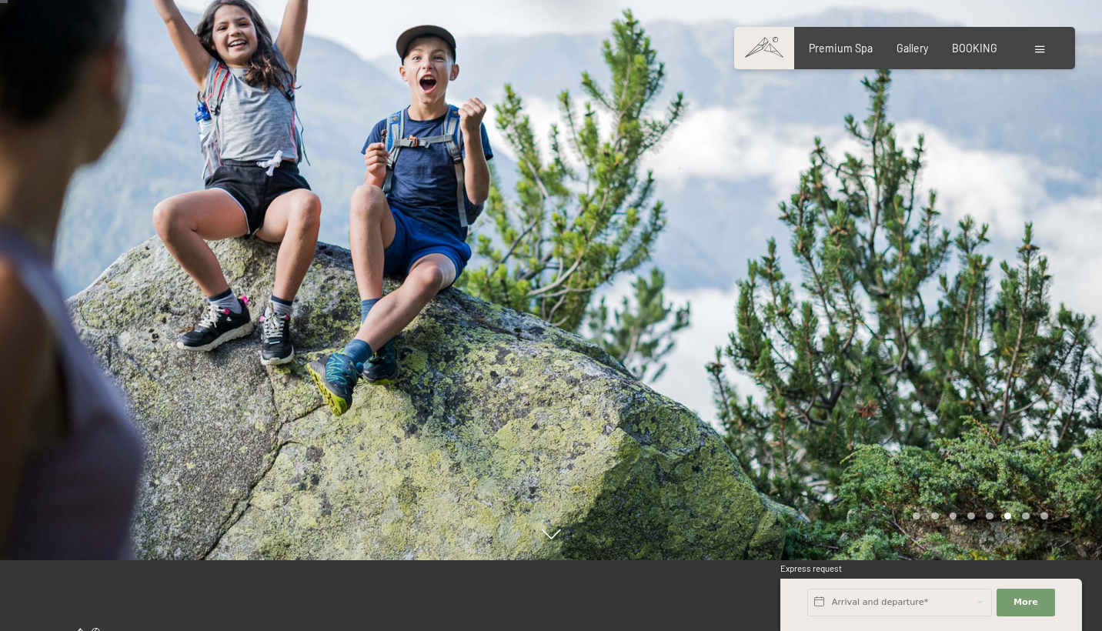 The image size is (1102, 631). Describe the element at coordinates (912, 48) in the screenshot. I see `a: Gallery` at that location.